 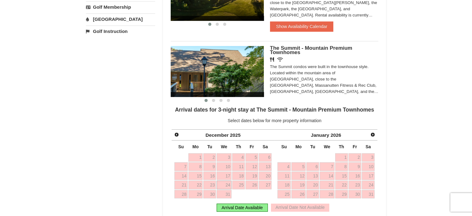 What do you see at coordinates (311, 50) in the screenshot?
I see `span: The Summit - Mountain Premium Townhomes` at bounding box center [311, 50].